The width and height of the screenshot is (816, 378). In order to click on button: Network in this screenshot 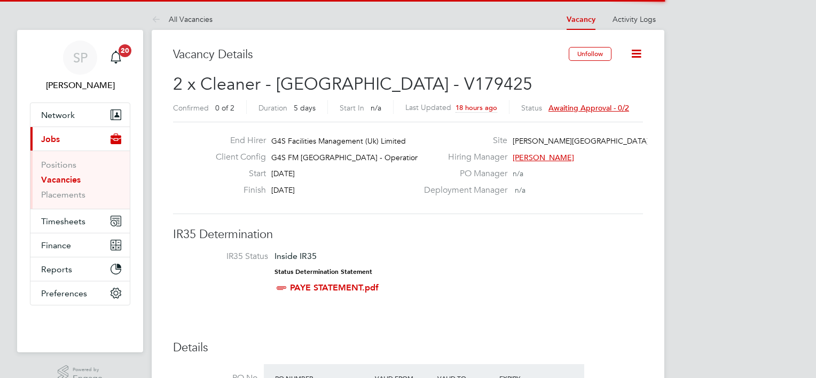, I will do `click(80, 115)`.